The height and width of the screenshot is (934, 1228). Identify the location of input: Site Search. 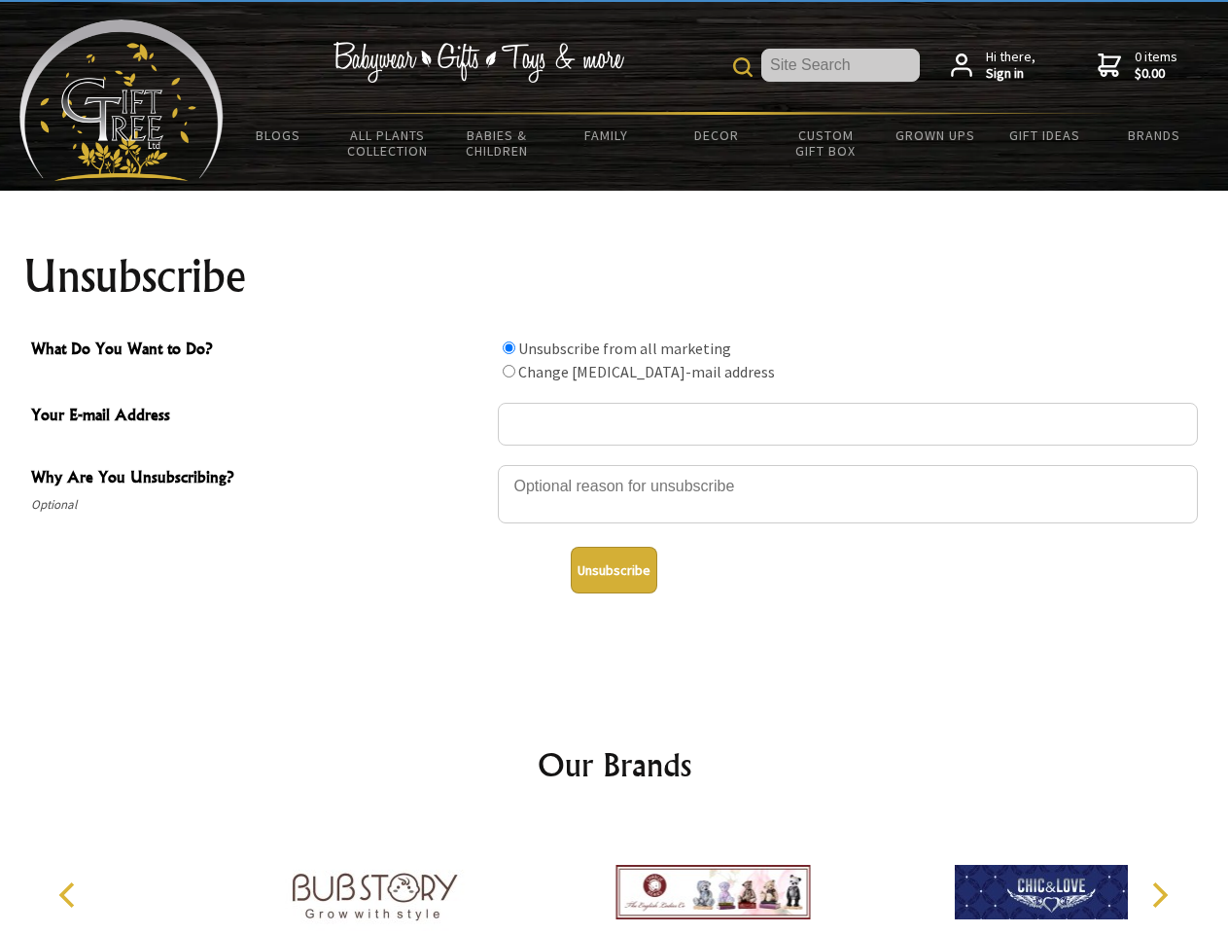
(840, 65).